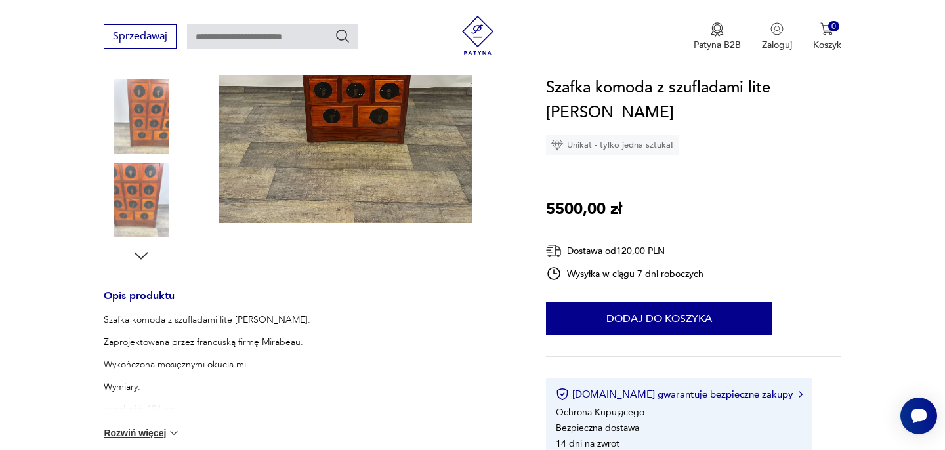  Describe the element at coordinates (777, 37) in the screenshot. I see `button: Zaloguj` at that location.